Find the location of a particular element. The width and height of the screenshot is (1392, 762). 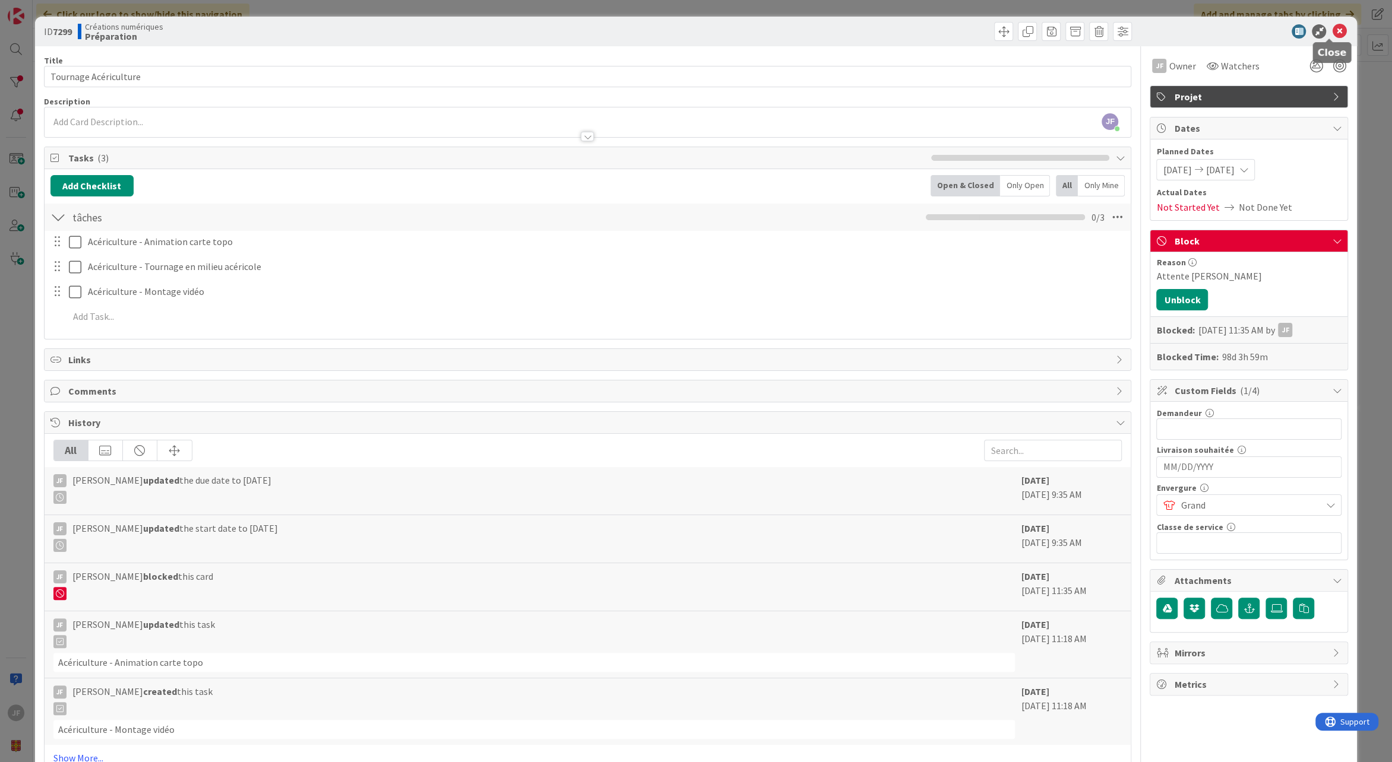

span: Description is located at coordinates (67, 102).